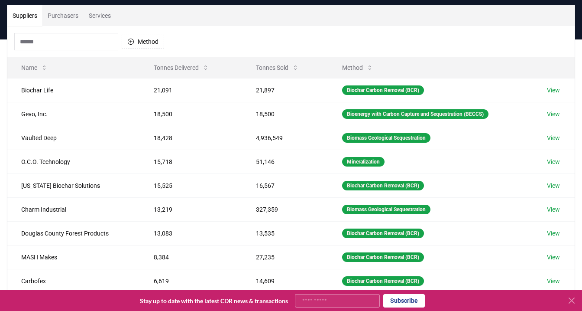  What do you see at coordinates (74, 256) in the screenshot?
I see `td: MASH Makes` at bounding box center [74, 256].